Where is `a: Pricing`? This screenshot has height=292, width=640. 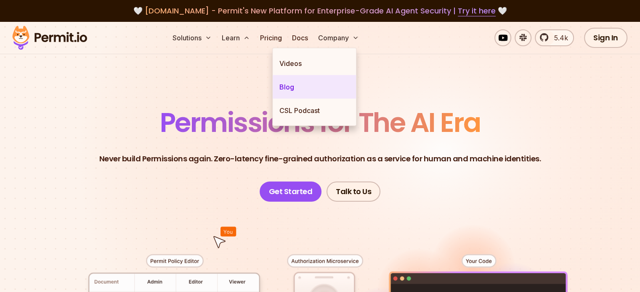 a: Pricing is located at coordinates (271, 38).